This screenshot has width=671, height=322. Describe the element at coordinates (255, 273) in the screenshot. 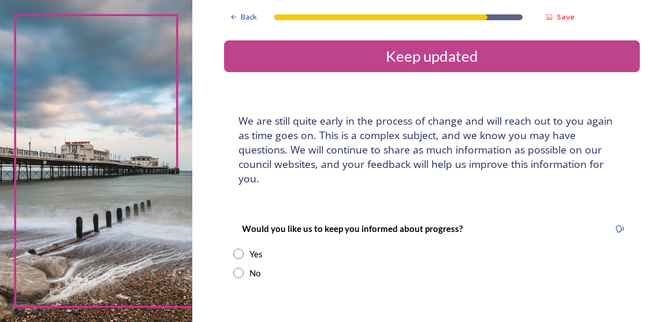

I see `div: No` at that location.